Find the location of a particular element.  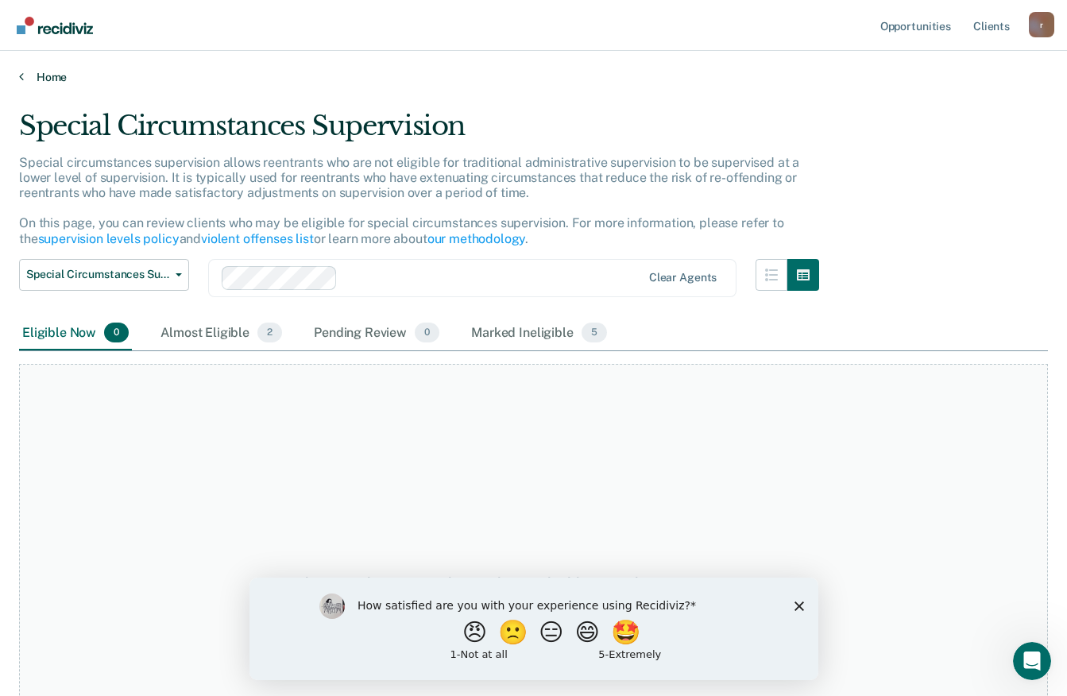

div: Marked Ineligible5 is located at coordinates (539, 334).